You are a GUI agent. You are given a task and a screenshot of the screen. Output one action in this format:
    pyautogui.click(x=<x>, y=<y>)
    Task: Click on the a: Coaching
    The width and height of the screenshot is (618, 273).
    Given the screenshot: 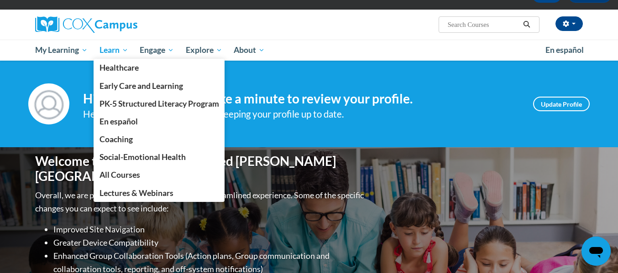 What is the action you would take?
    pyautogui.click(x=159, y=139)
    